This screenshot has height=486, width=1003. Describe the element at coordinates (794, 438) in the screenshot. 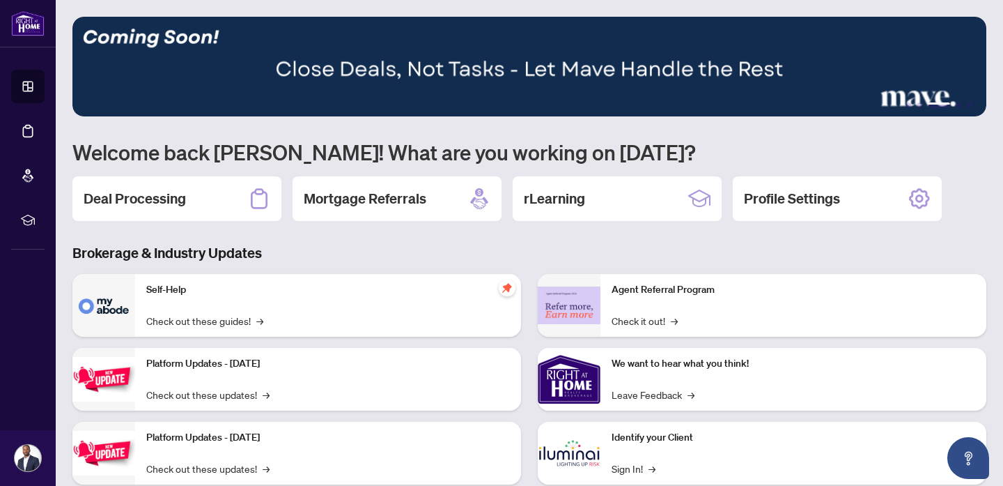

I see `p: Identify your Client` at that location.